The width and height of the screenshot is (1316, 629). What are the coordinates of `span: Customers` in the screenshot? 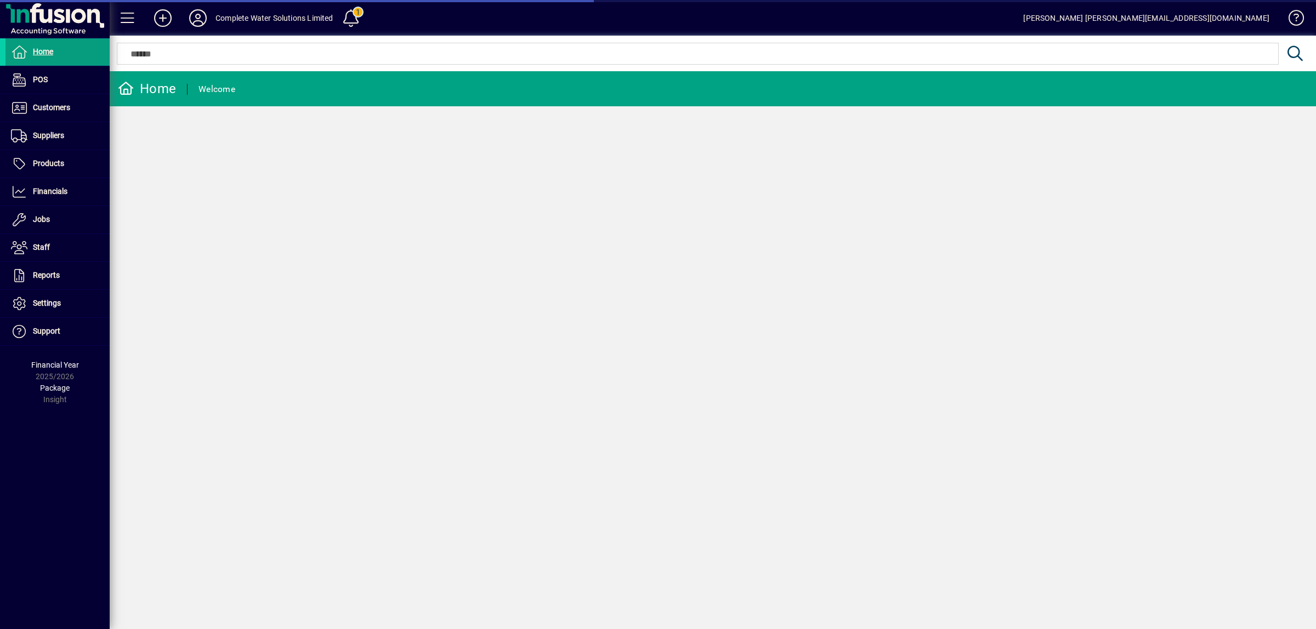 It's located at (52, 107).